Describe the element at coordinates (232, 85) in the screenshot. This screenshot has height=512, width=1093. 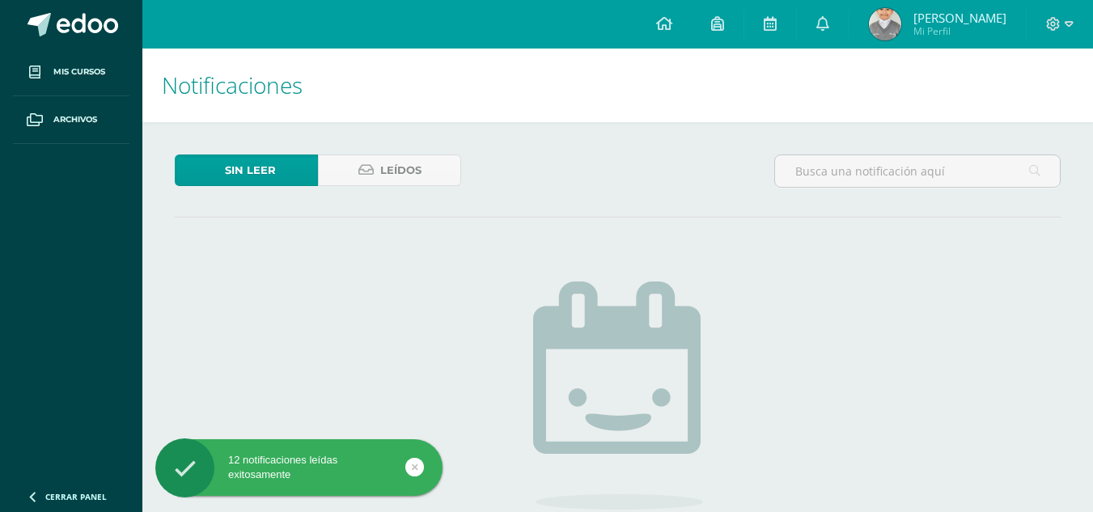
I see `span: Notificaciones` at that location.